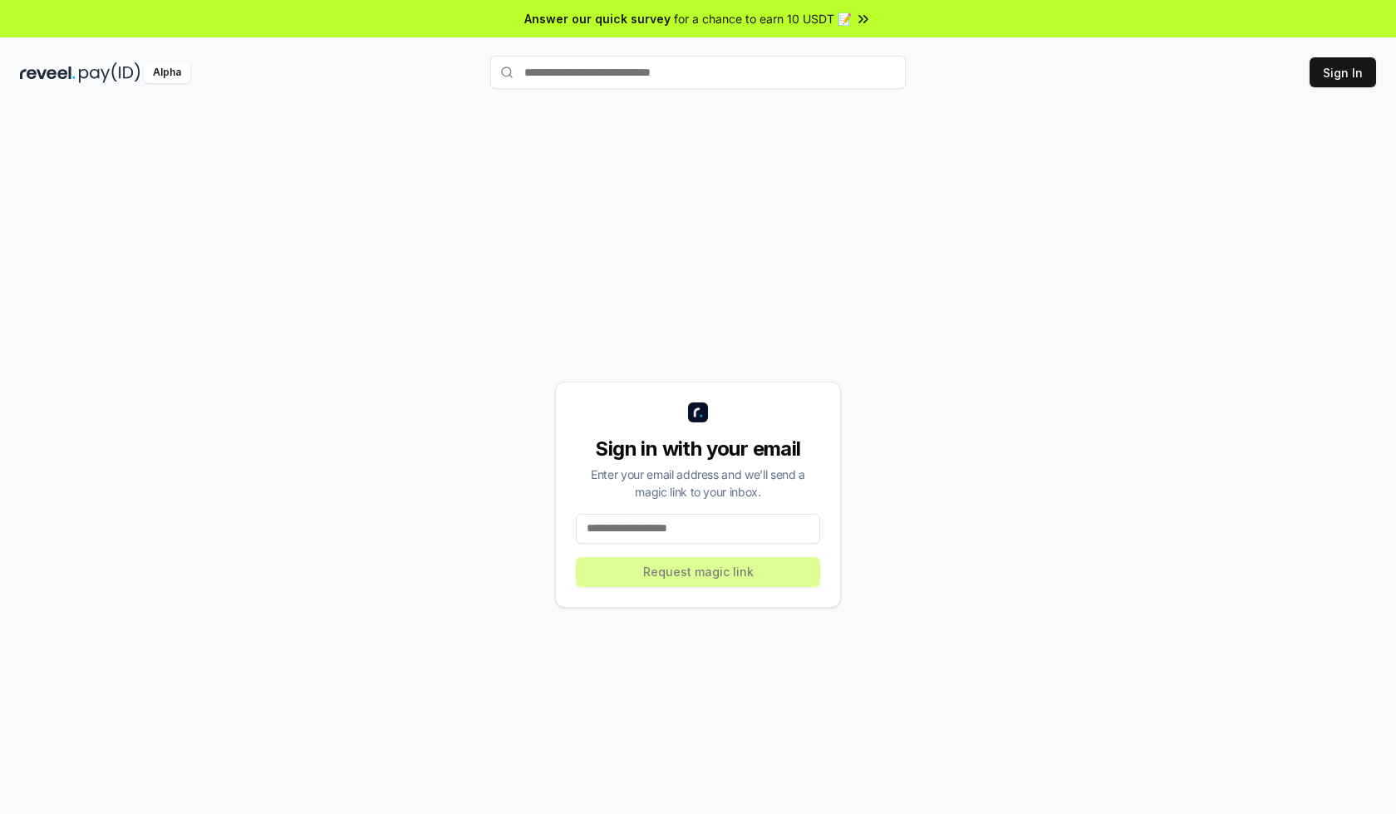 This screenshot has height=814, width=1396. I want to click on div: Enter your email address and we’ll send a magic link to your inbox., so click(698, 483).